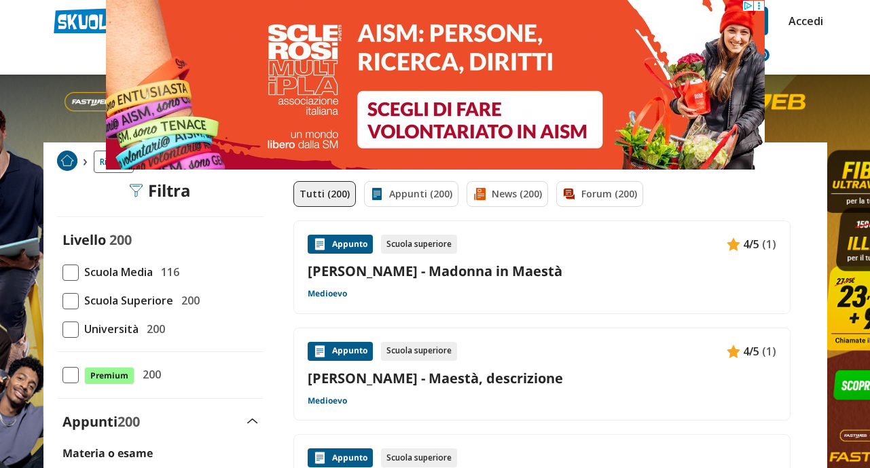 The image size is (870, 468). Describe the element at coordinates (109, 329) in the screenshot. I see `span: Università` at that location.